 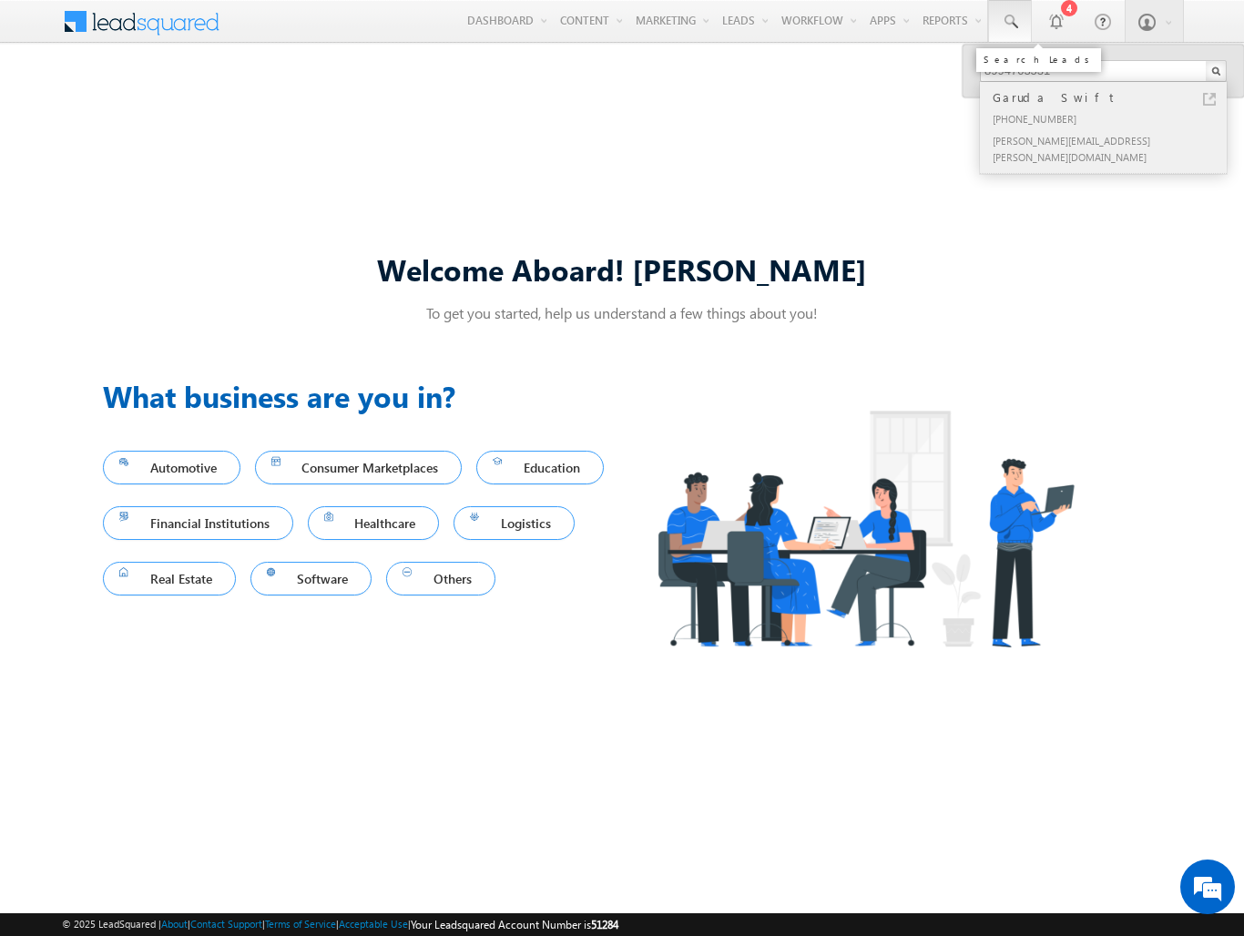 I want to click on span: 51284, so click(x=604, y=924).